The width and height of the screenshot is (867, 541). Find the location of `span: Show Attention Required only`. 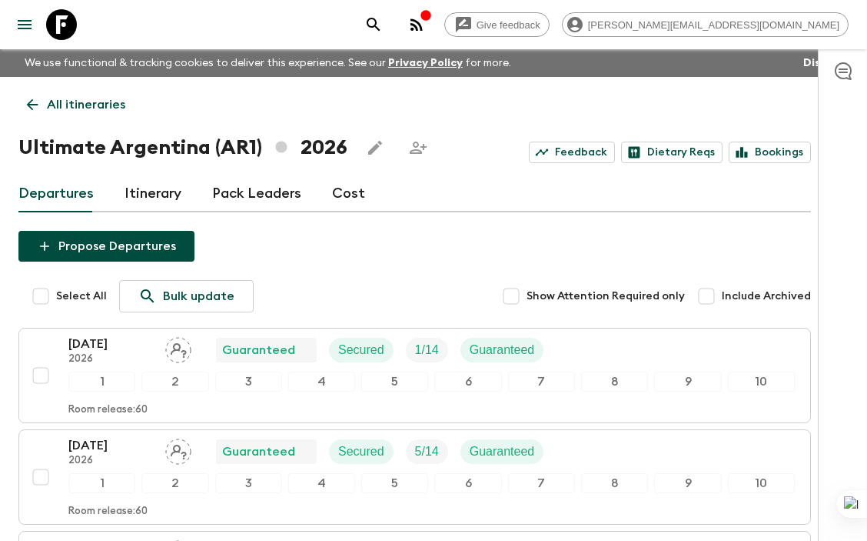

span: Show Attention Required only is located at coordinates (606, 296).